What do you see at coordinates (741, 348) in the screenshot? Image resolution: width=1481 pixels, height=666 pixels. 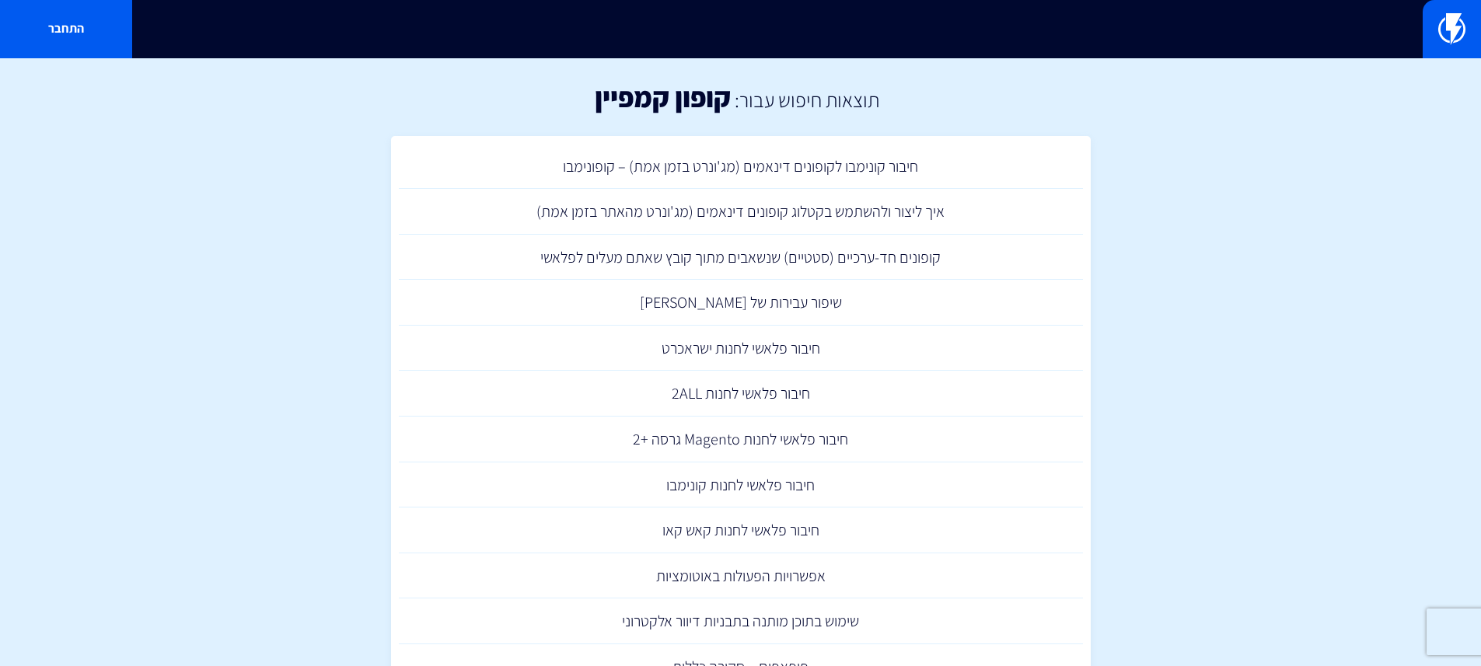 I see `a: חיבור פלאשי לחנות ישראכרט` at bounding box center [741, 348].